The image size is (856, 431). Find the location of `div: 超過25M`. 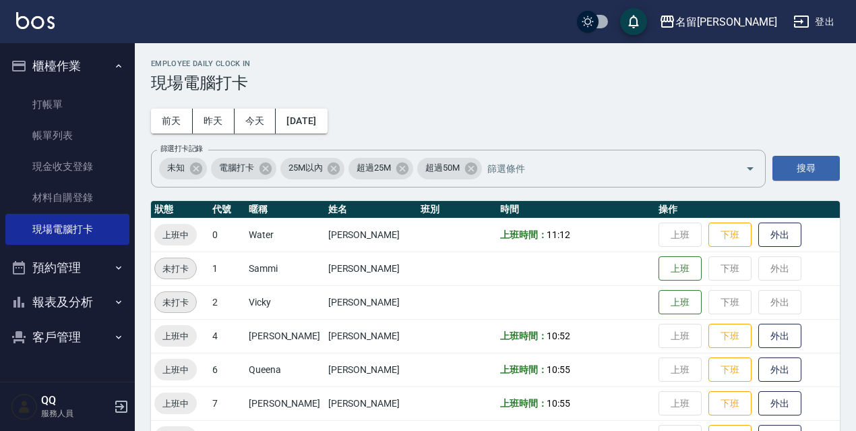

div: 超過25M is located at coordinates (381, 168).